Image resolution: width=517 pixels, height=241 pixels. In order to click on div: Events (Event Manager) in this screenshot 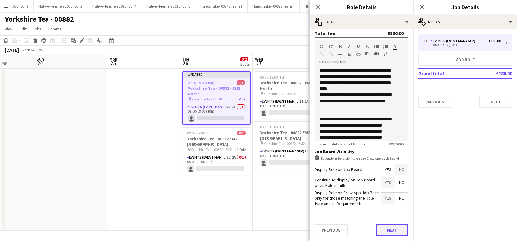, I will do `click(454, 41)`.